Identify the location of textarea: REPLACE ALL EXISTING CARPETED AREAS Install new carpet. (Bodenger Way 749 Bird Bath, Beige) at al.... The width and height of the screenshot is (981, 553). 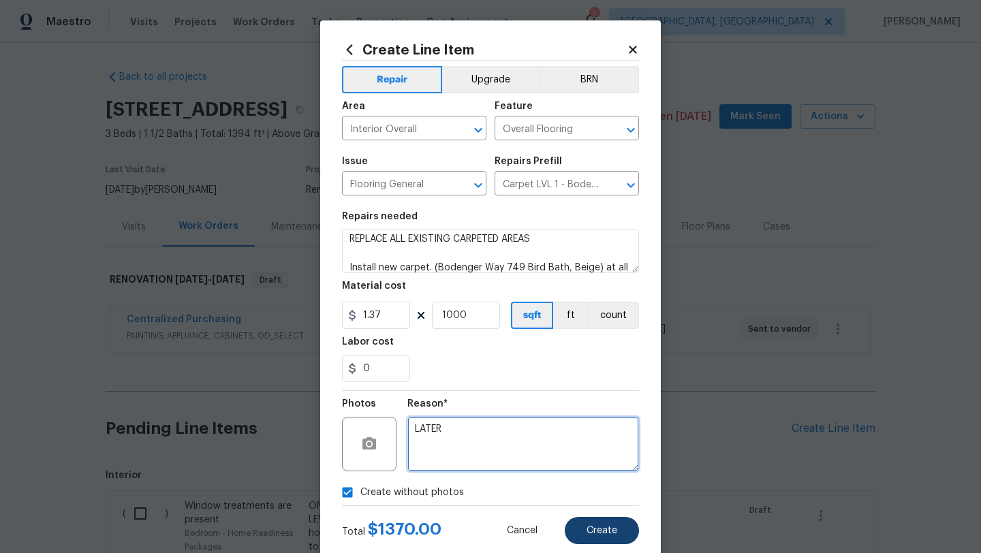
(491, 251).